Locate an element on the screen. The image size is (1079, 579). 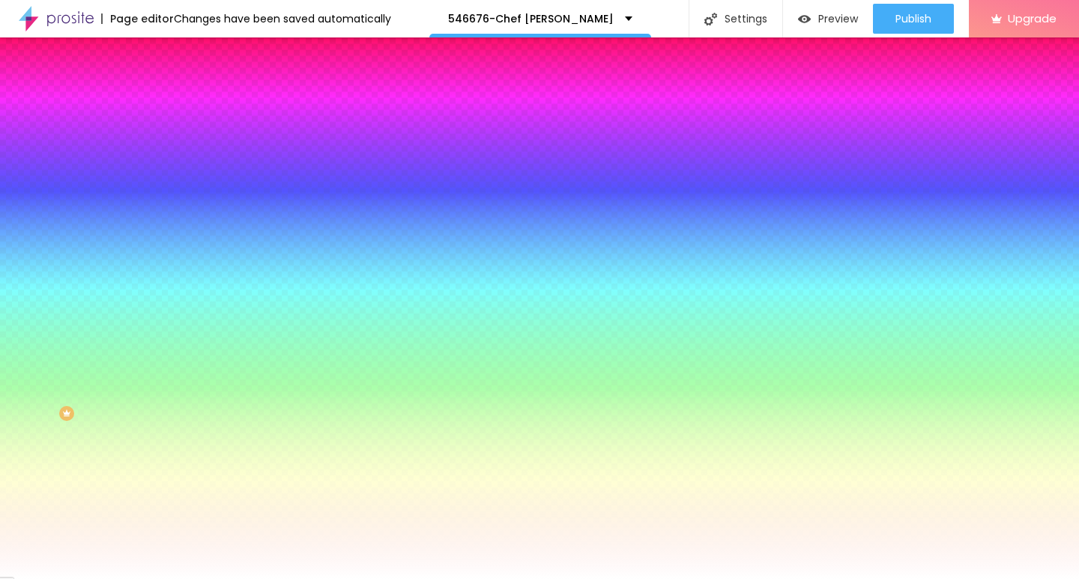
span: Preview is located at coordinates (838, 19).